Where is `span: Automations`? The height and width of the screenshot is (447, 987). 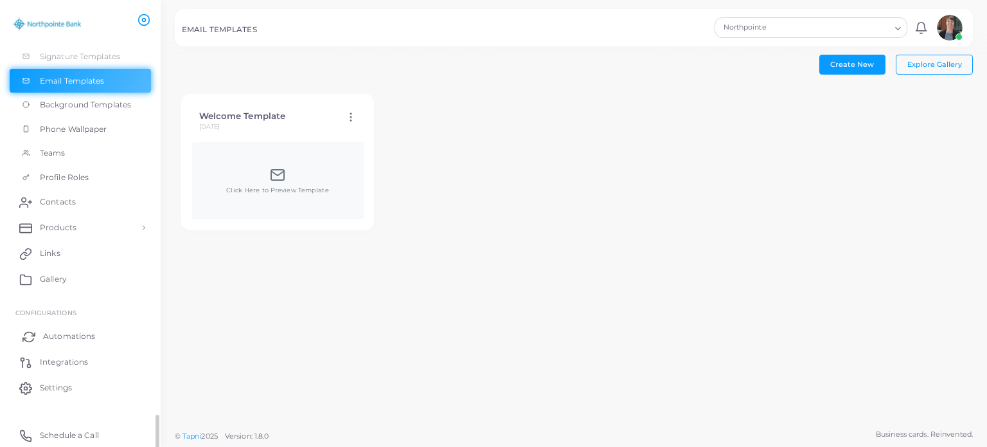
span: Automations is located at coordinates (69, 336).